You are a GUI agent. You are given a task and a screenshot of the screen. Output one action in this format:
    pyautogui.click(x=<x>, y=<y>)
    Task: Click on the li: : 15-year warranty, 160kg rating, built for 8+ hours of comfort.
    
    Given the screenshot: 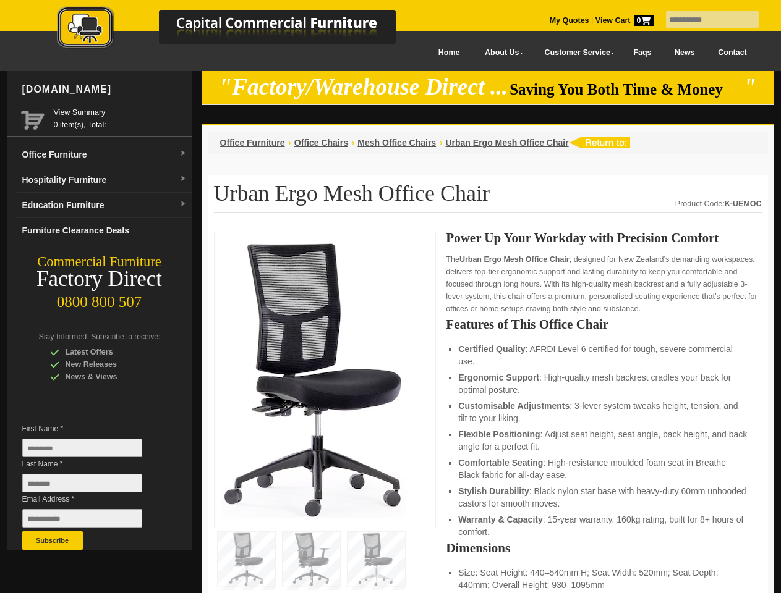 What is the action you would take?
    pyautogui.click(x=603, y=526)
    